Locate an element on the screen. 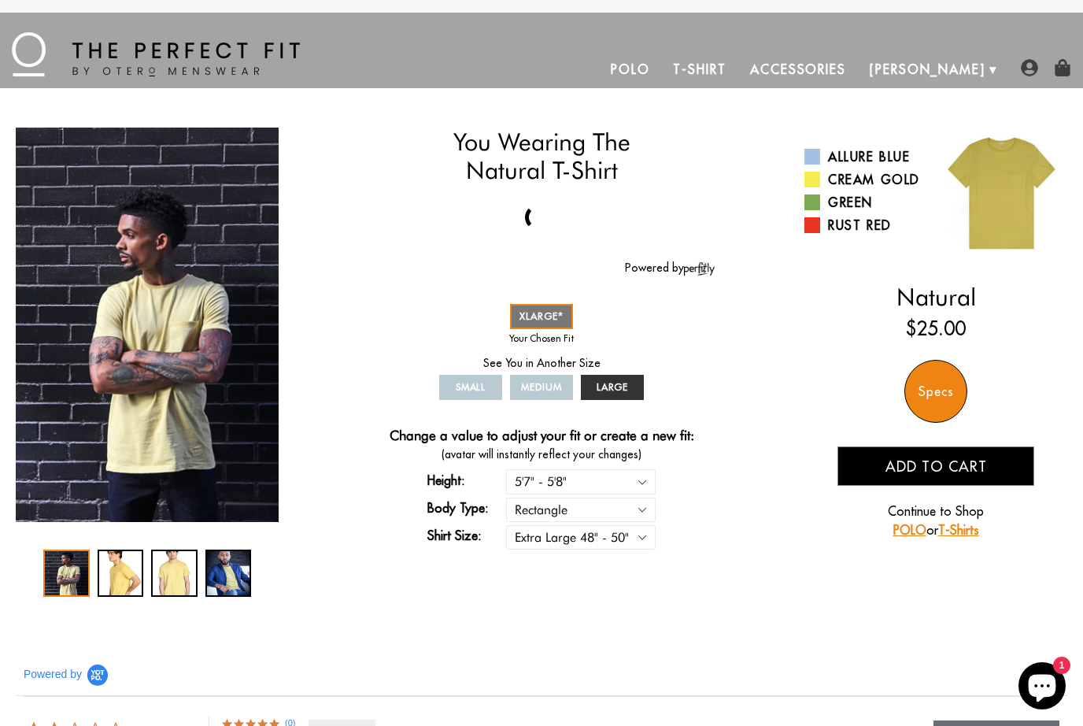 Image resolution: width=1083 pixels, height=726 pixels. a: Rust Red is located at coordinates (864, 225).